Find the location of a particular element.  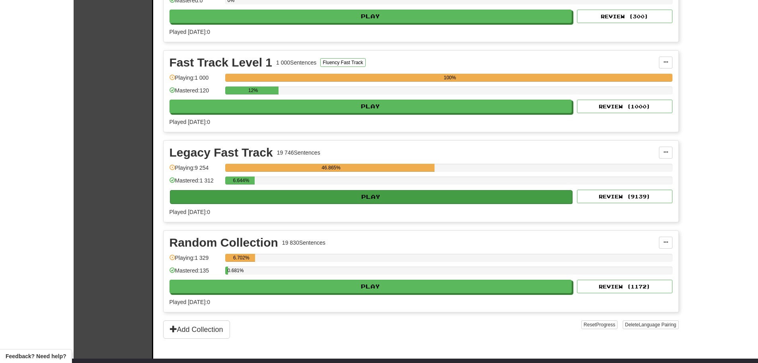

div: Playing: 1 000 is located at coordinates (195, 80).